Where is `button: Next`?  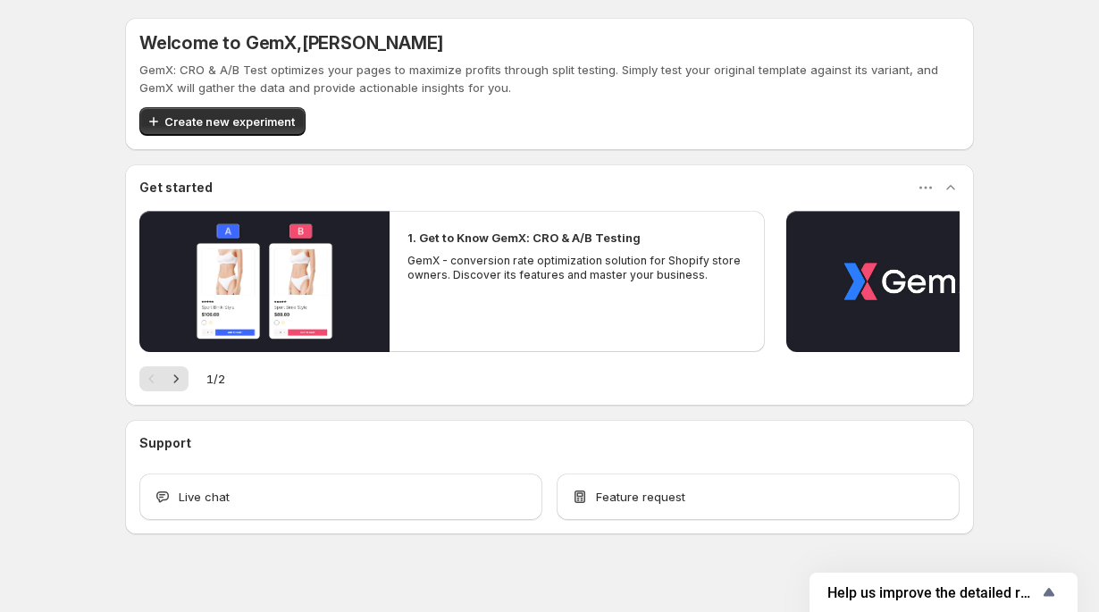 button: Next is located at coordinates (176, 379).